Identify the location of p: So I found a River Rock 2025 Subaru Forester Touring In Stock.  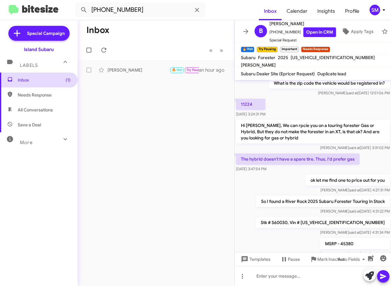
(323, 201).